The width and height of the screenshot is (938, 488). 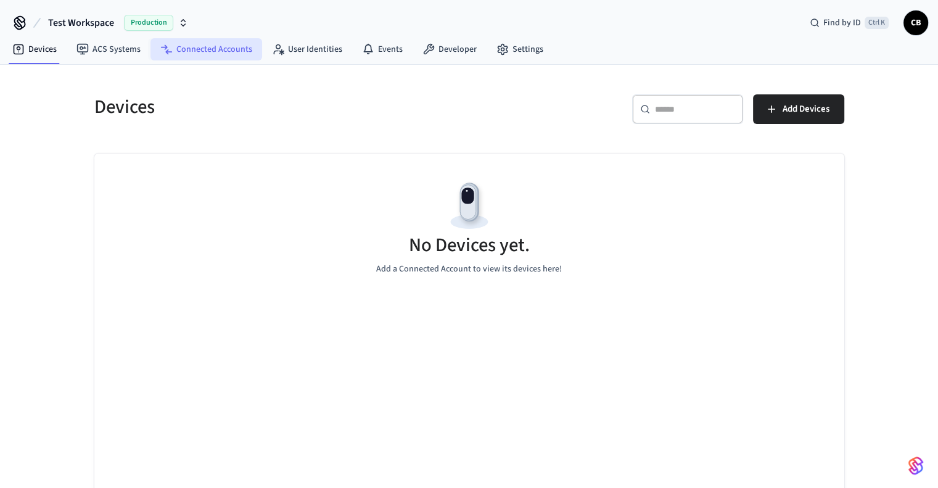 I want to click on a: User Identities, so click(x=307, y=49).